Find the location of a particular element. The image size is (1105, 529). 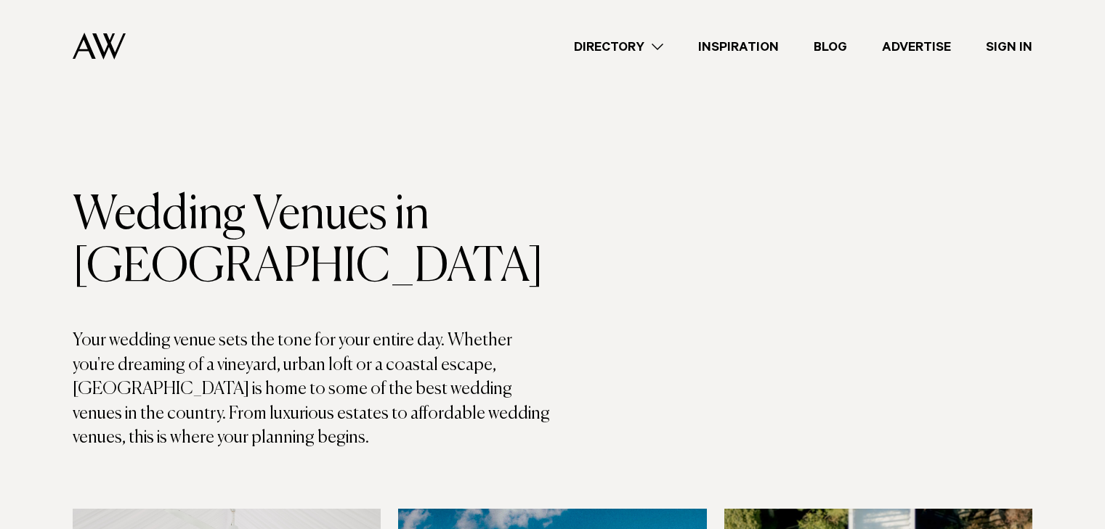

a: Directory is located at coordinates (618, 46).